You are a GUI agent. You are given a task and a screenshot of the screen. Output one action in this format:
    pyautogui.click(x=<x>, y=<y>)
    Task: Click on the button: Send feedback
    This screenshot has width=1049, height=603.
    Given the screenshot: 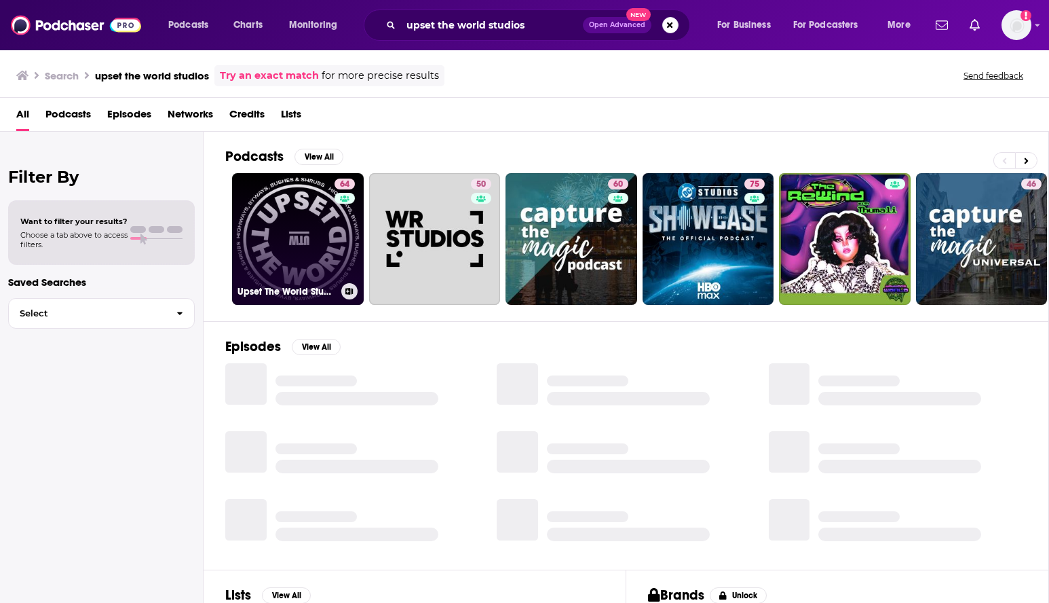 What is the action you would take?
    pyautogui.click(x=994, y=75)
    